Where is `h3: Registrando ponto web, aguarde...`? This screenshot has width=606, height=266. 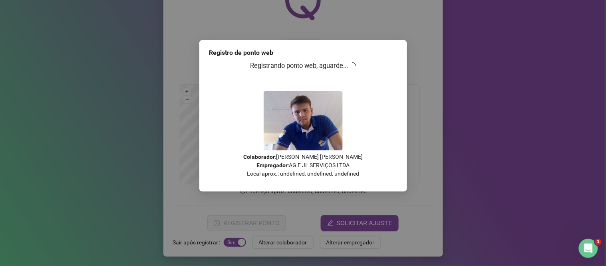
h3: Registrando ponto web, aguarde... is located at coordinates (303, 66).